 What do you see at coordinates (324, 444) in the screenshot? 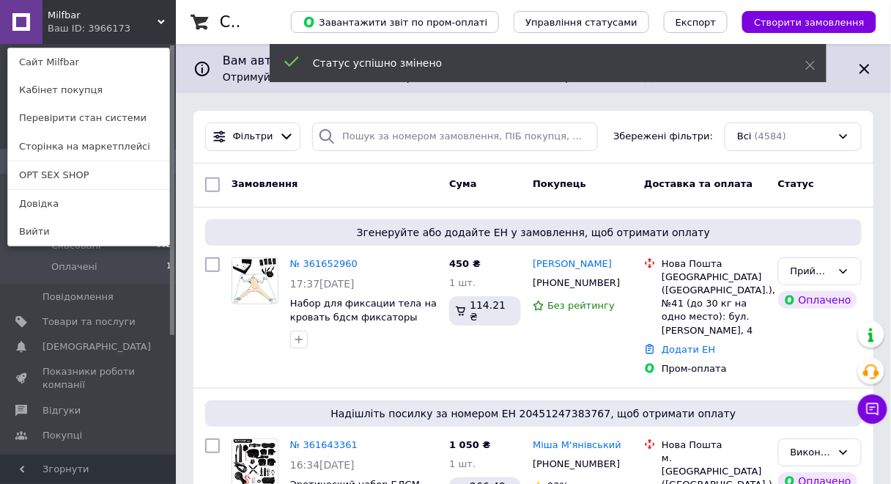
I see `a: № 361643361` at bounding box center [324, 444].